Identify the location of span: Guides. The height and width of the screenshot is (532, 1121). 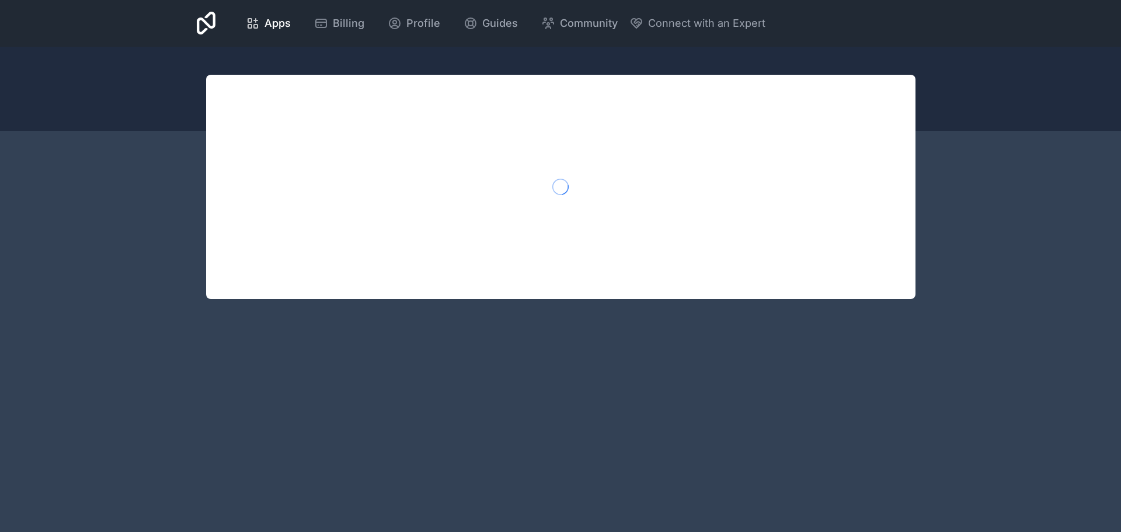
(500, 23).